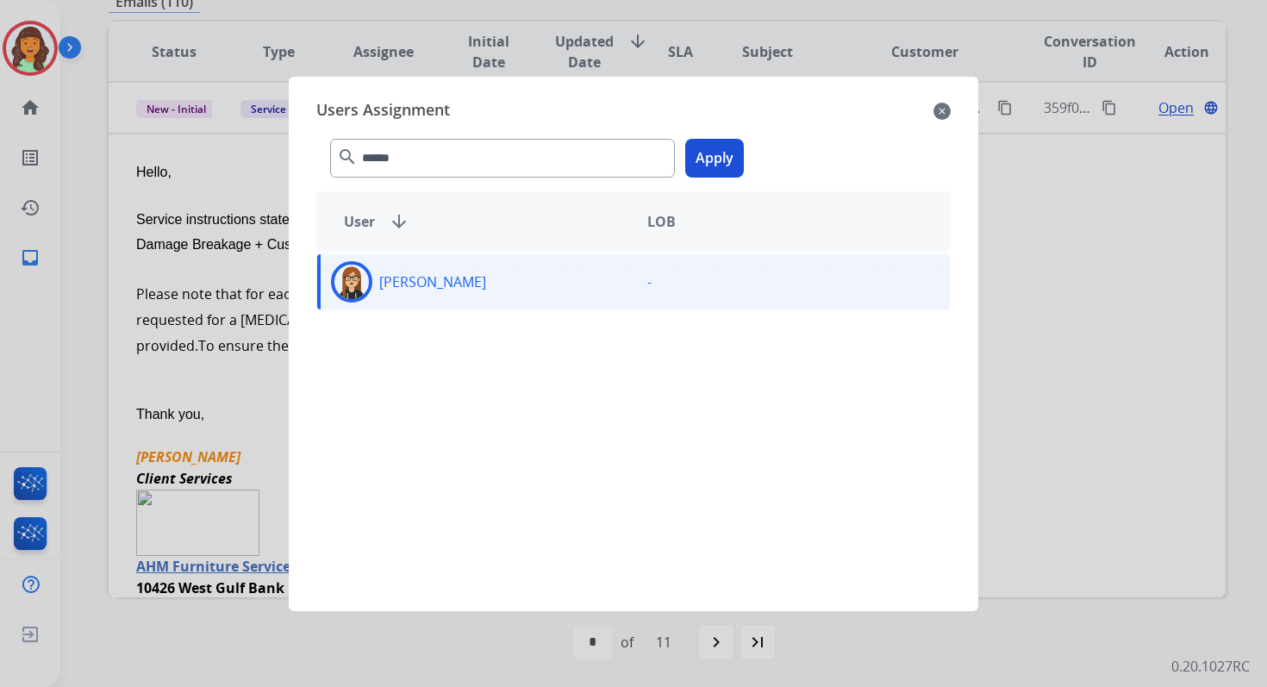 The width and height of the screenshot is (1267, 687). Describe the element at coordinates (661, 222) in the screenshot. I see `span: LOB` at that location.